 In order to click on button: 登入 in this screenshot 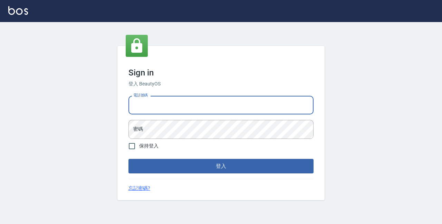, I will do `click(221, 166)`.